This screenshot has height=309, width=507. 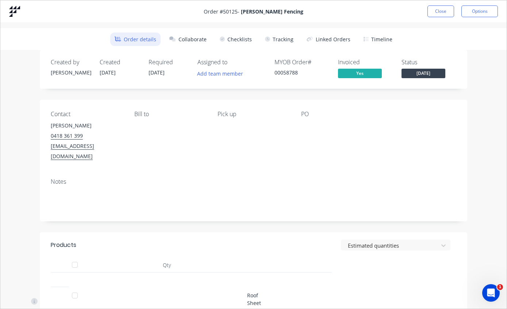 What do you see at coordinates (378, 39) in the screenshot?
I see `button: Timeline` at bounding box center [378, 39].